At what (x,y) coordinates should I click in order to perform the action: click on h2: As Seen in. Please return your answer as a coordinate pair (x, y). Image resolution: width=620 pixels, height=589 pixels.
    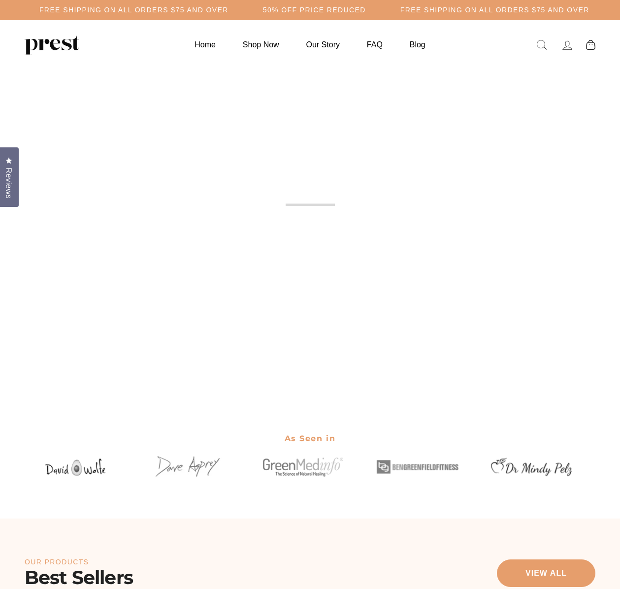
    Looking at the image, I should click on (310, 438).